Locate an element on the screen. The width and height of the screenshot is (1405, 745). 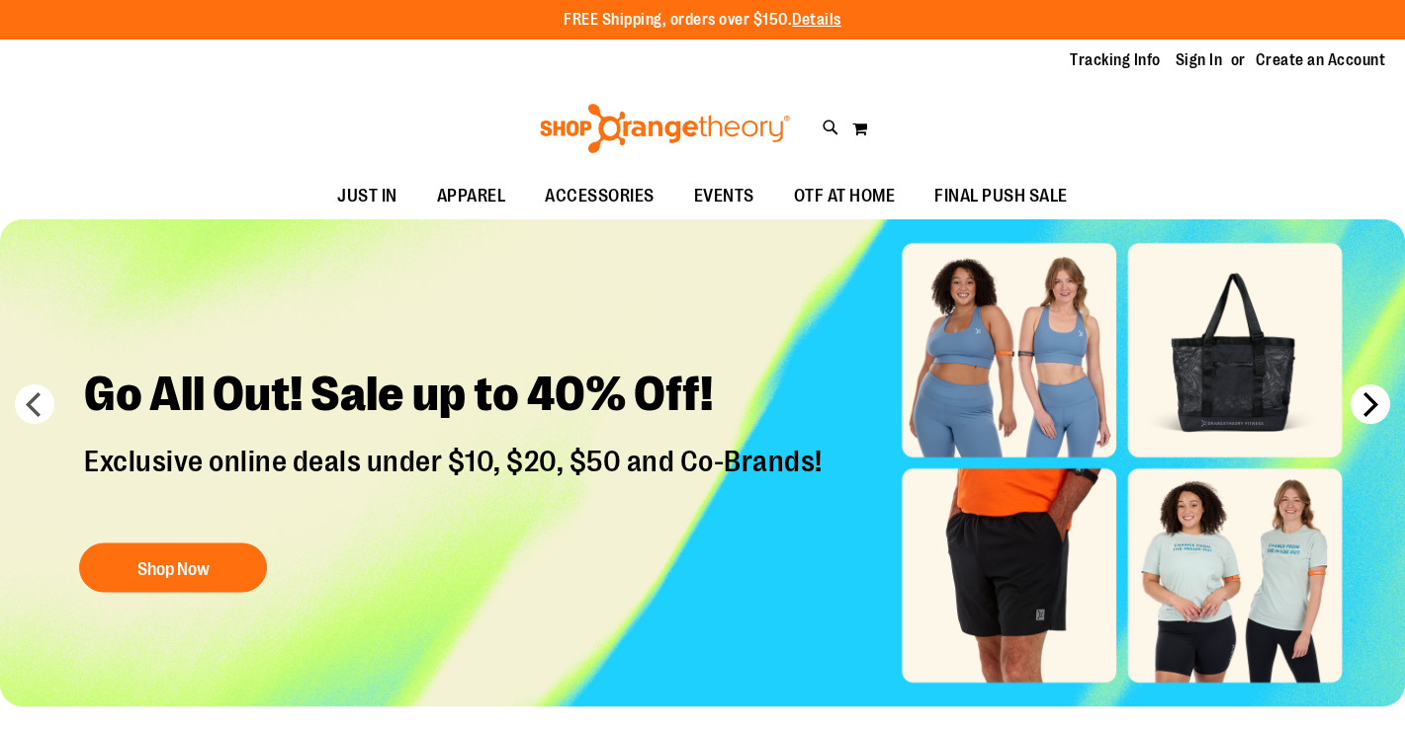
p: FREE Shipping, orders over $150. is located at coordinates (702, 20).